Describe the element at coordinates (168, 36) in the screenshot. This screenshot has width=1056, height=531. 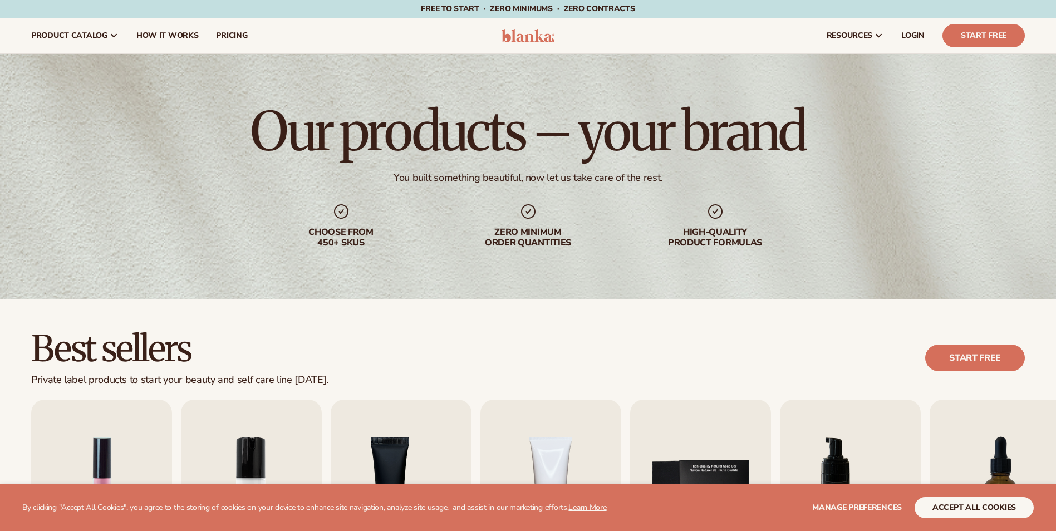
I see `span: How It Works` at that location.